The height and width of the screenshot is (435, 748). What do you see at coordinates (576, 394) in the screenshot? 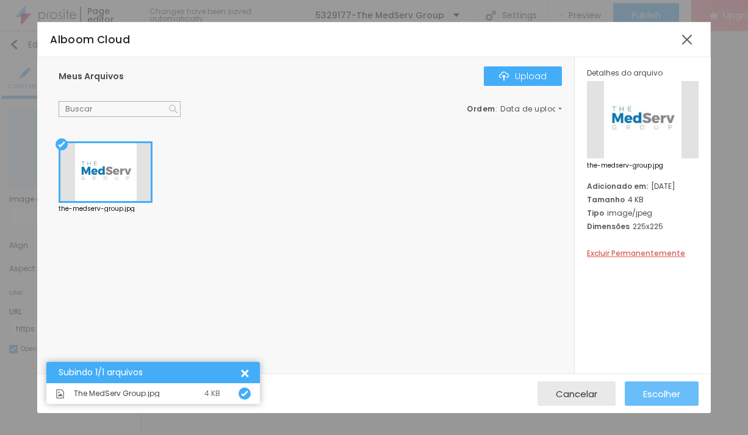
I see `span: Cancelar` at bounding box center [576, 394].